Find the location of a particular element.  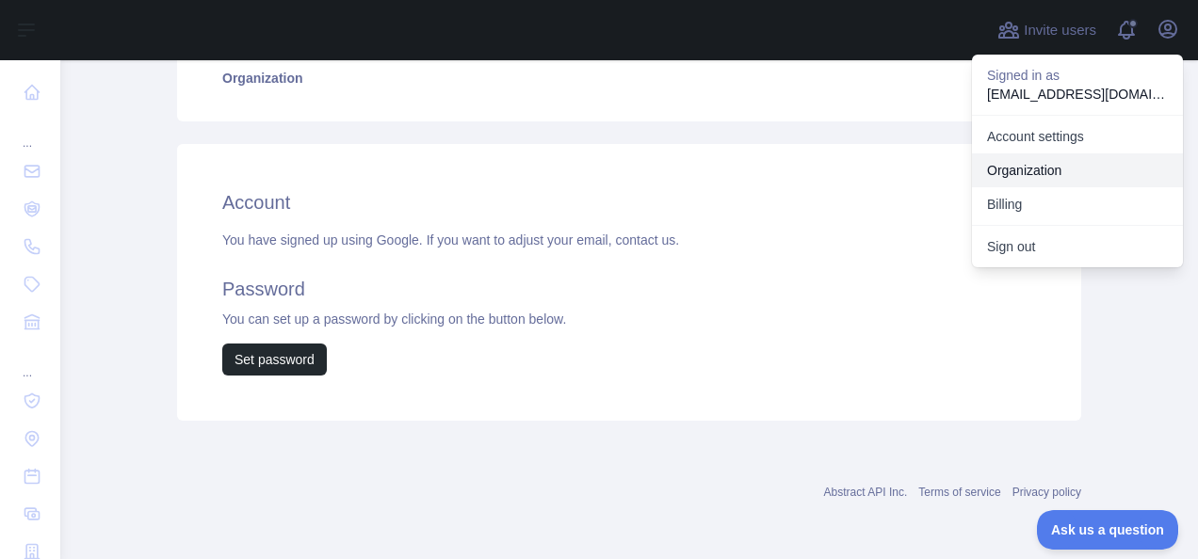

div: You have signed up using Google. If you want to adjust your email, You can set up a password by c... is located at coordinates (629, 303).